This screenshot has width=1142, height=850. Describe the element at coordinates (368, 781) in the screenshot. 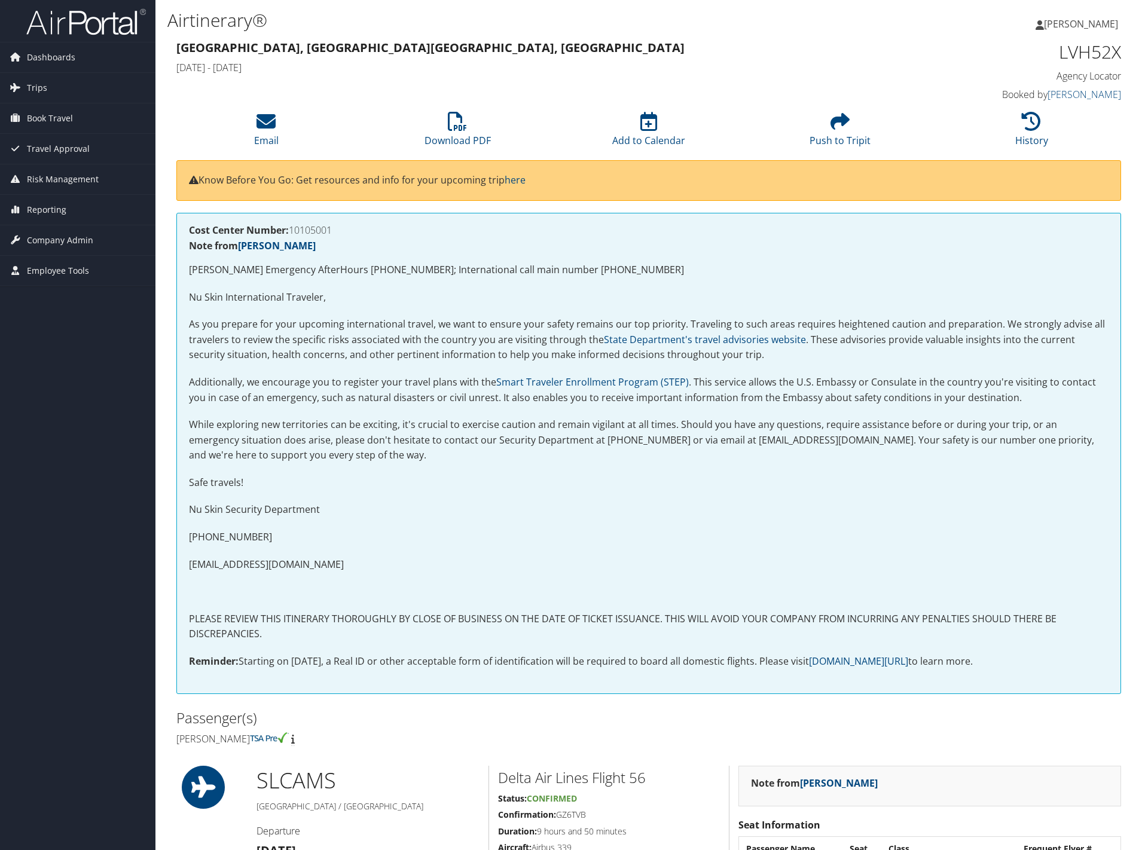

I see `h1: SLC AMS` at that location.